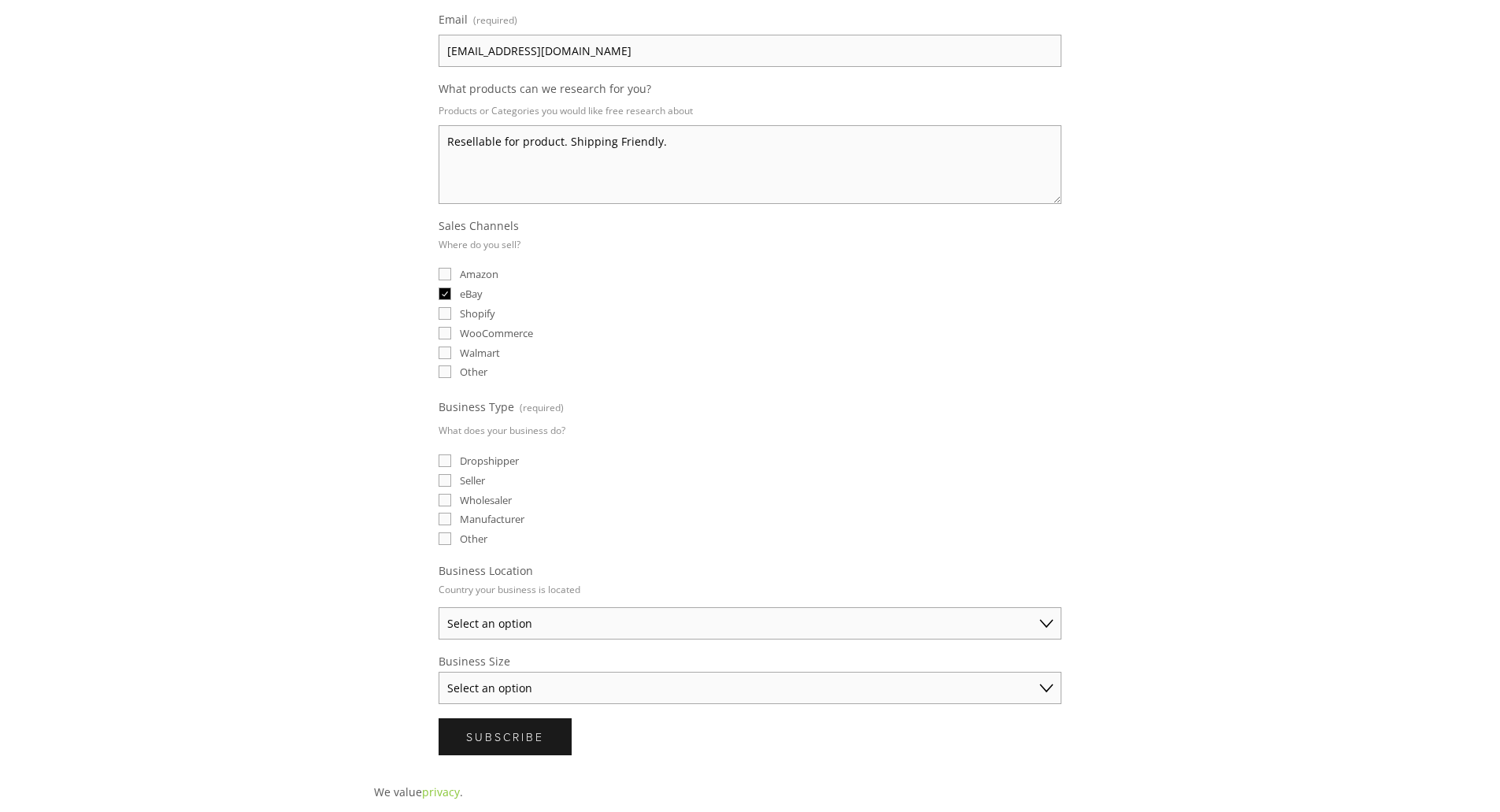  Describe the element at coordinates (445, 461) in the screenshot. I see `input: Dropshipper` at that location.